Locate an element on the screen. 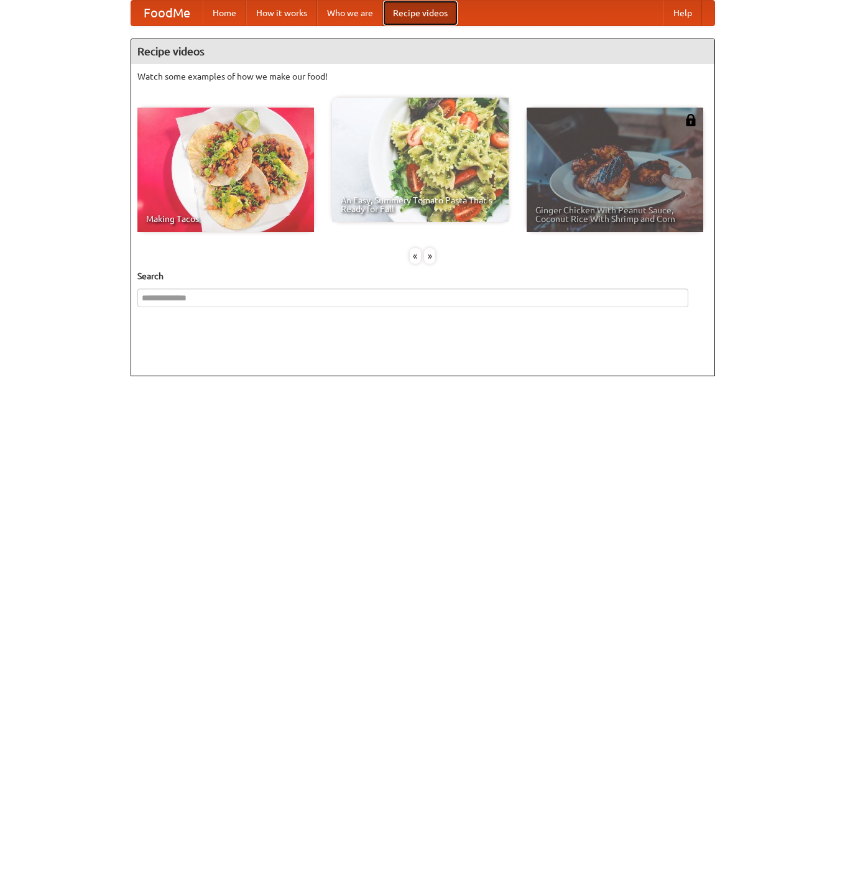  h4: Recipe videos is located at coordinates (423, 52).